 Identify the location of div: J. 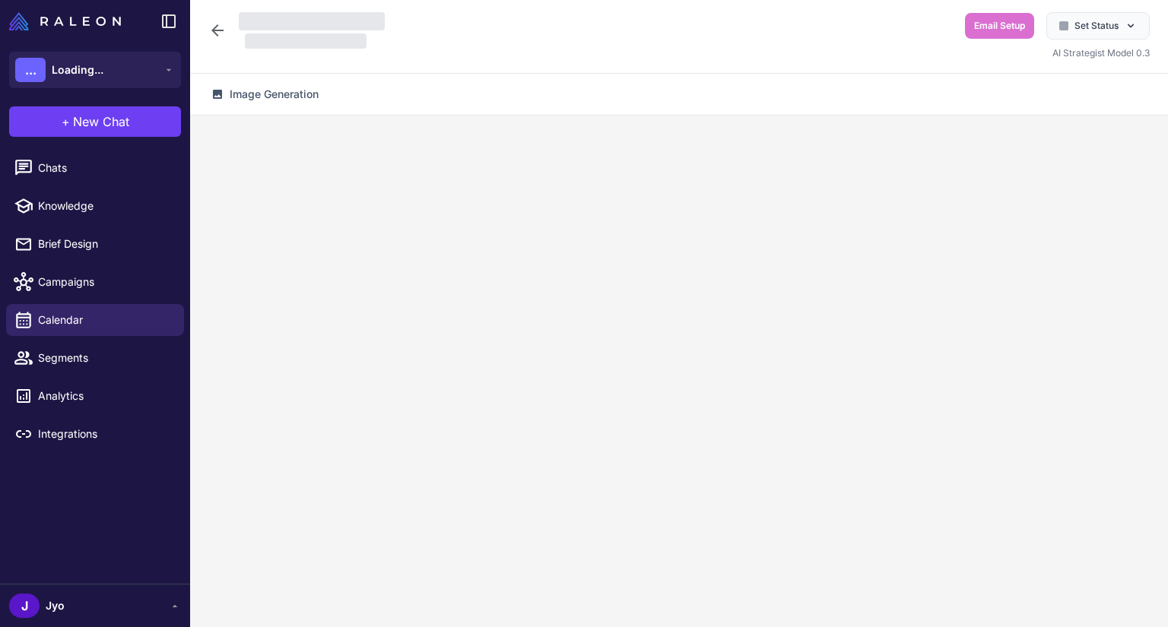
(24, 606).